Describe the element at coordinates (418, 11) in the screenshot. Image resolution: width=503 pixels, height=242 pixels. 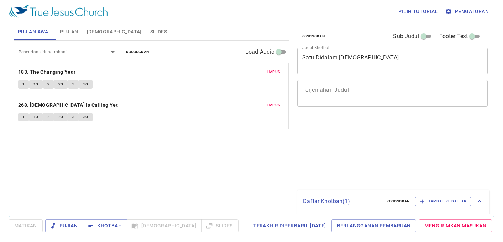
I see `button: Pilih tutorial` at that location.